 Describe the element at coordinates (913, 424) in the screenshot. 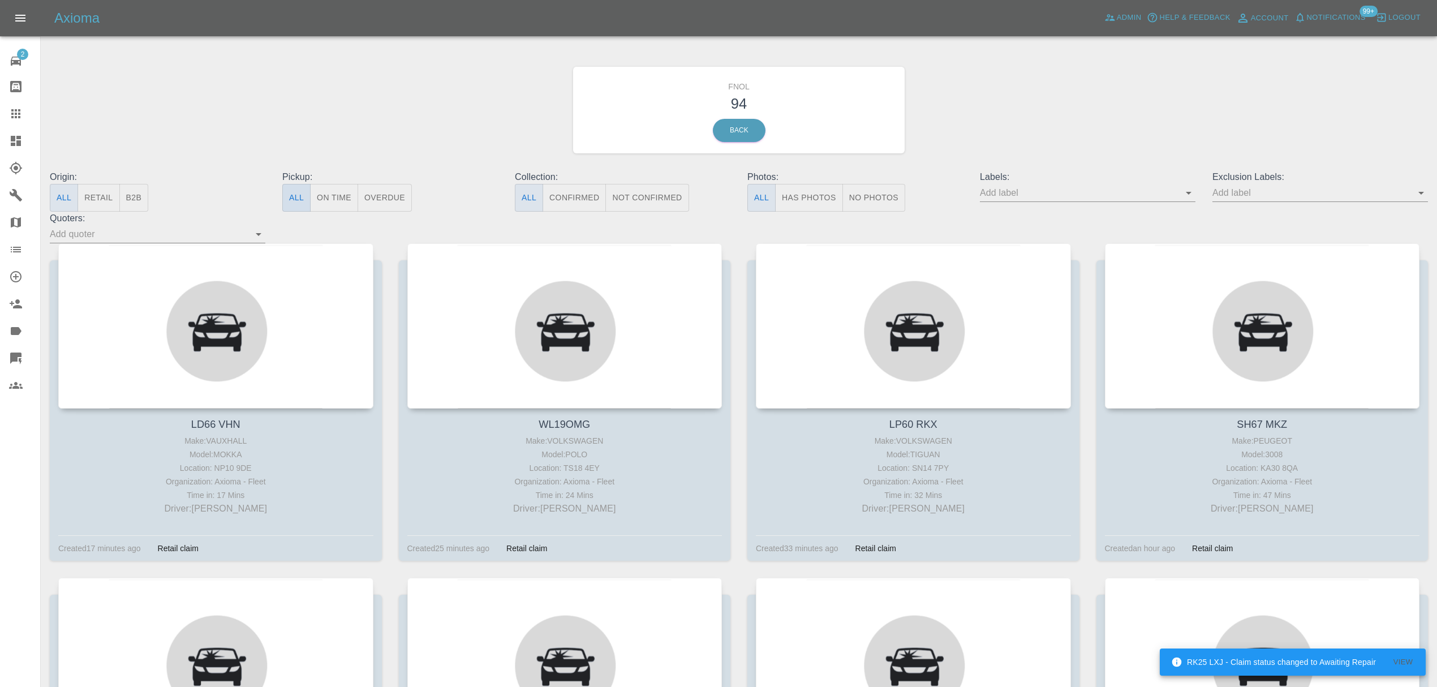

I see `a: LP60 RKX` at that location.